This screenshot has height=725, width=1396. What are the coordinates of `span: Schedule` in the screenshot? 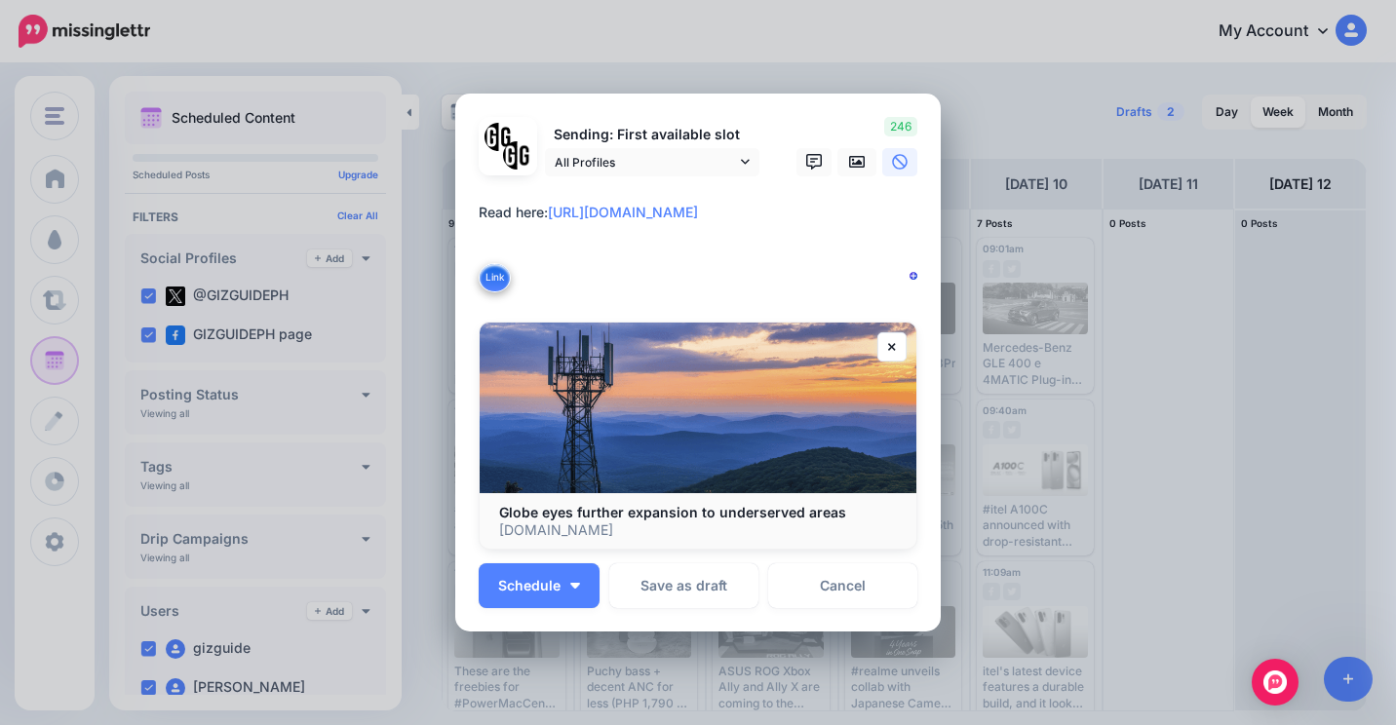 It's located at (529, 586).